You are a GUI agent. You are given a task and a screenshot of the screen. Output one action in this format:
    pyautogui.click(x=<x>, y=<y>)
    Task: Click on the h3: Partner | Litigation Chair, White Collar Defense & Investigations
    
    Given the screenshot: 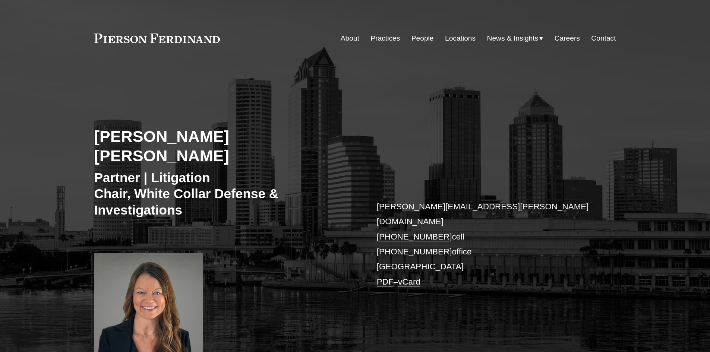 What is the action you would take?
    pyautogui.click(x=225, y=194)
    